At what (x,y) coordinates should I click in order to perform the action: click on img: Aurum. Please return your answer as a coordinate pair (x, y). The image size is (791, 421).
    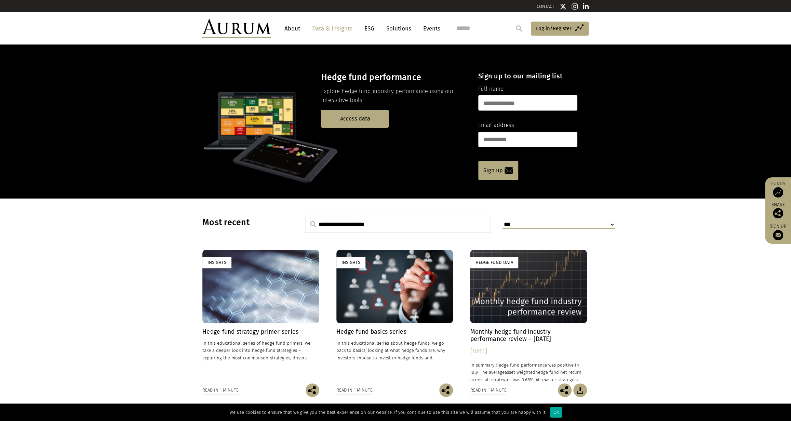
    Looking at the image, I should click on (237, 28).